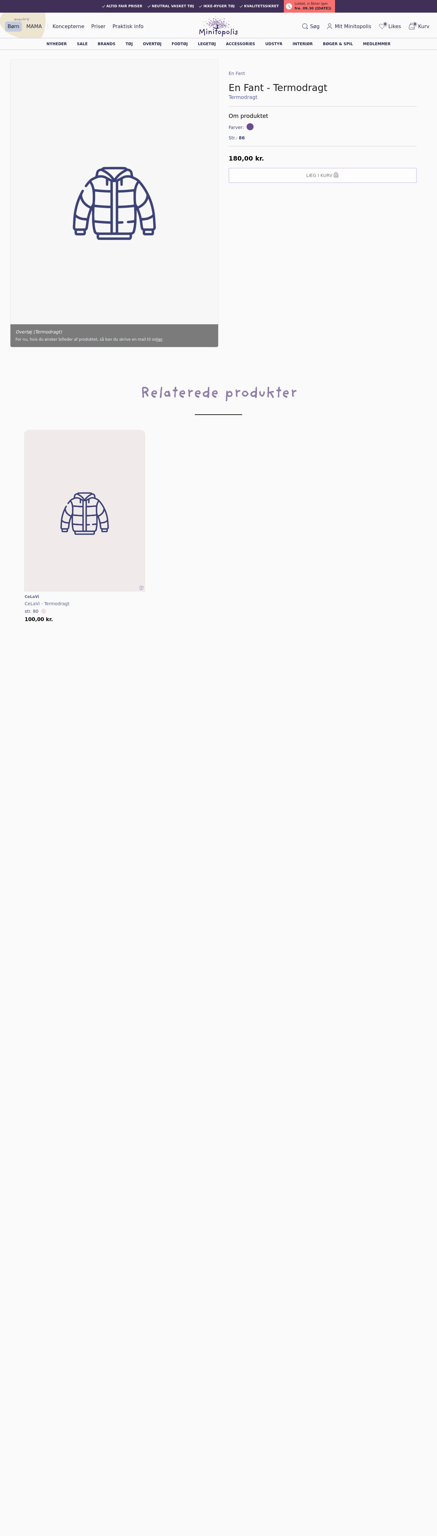 The image size is (437, 1536). Describe the element at coordinates (68, 27) in the screenshot. I see `a: Koncepterne` at that location.